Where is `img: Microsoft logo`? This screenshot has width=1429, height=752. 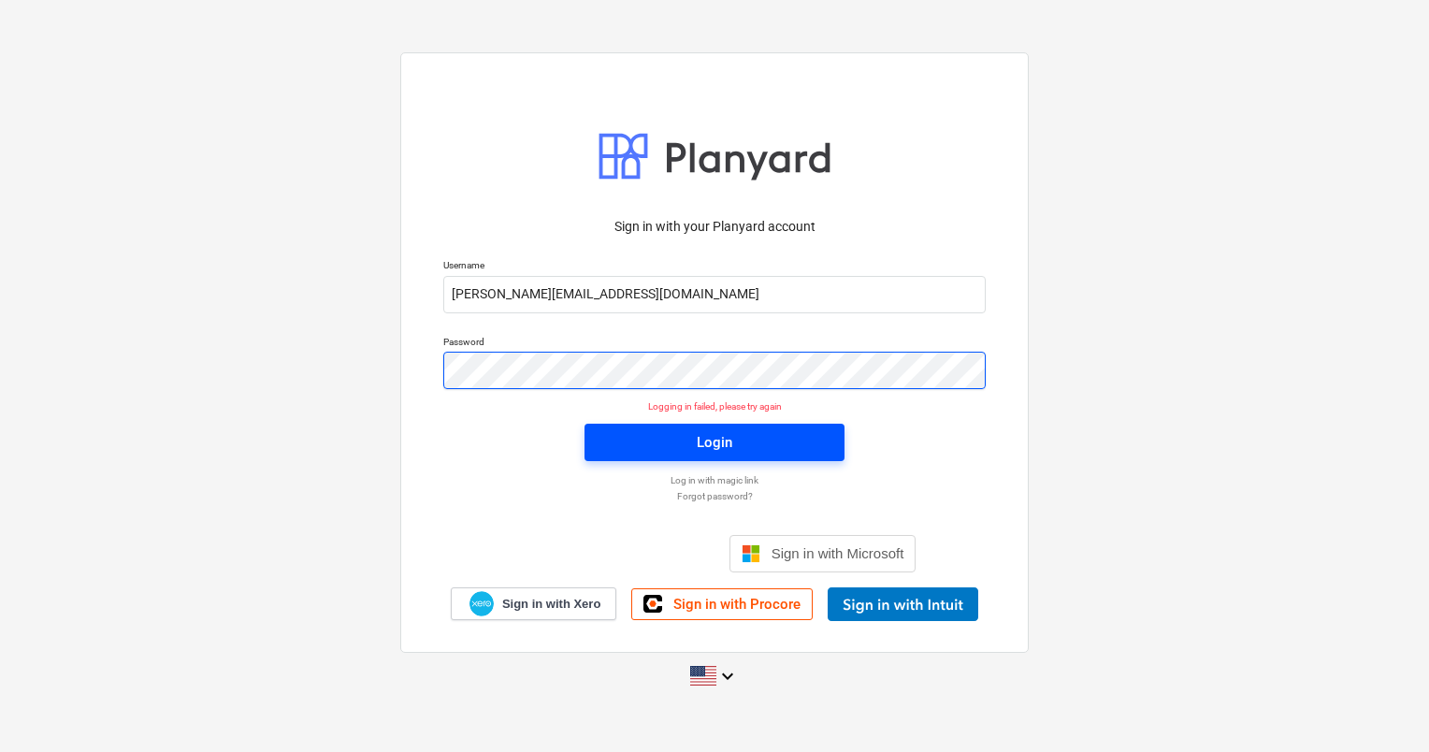 img: Microsoft logo is located at coordinates (751, 554).